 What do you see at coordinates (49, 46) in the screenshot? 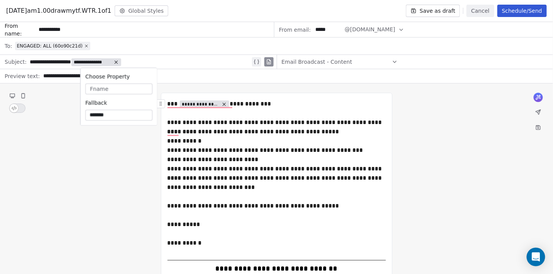
I see `span: ENGAGED: ALL (60o90c21d)` at bounding box center [49, 46].